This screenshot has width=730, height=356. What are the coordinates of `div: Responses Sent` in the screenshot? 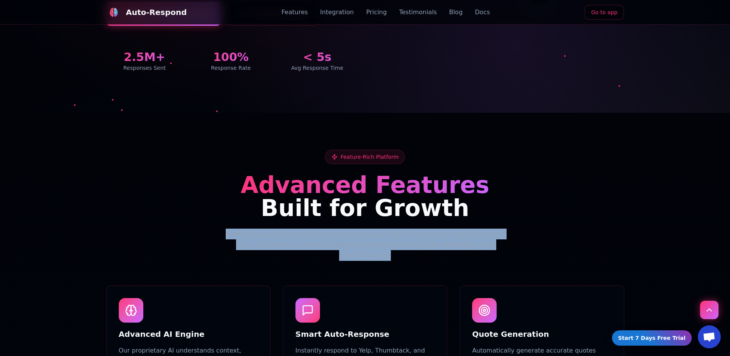 It's located at (144, 68).